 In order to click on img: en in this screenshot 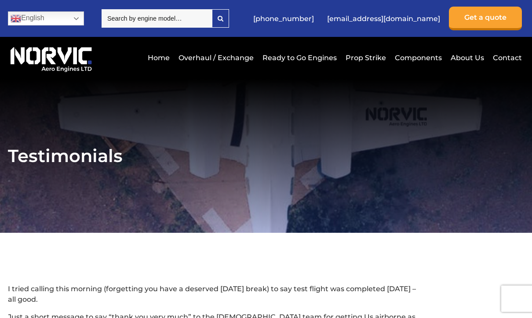, I will do `click(16, 18)`.